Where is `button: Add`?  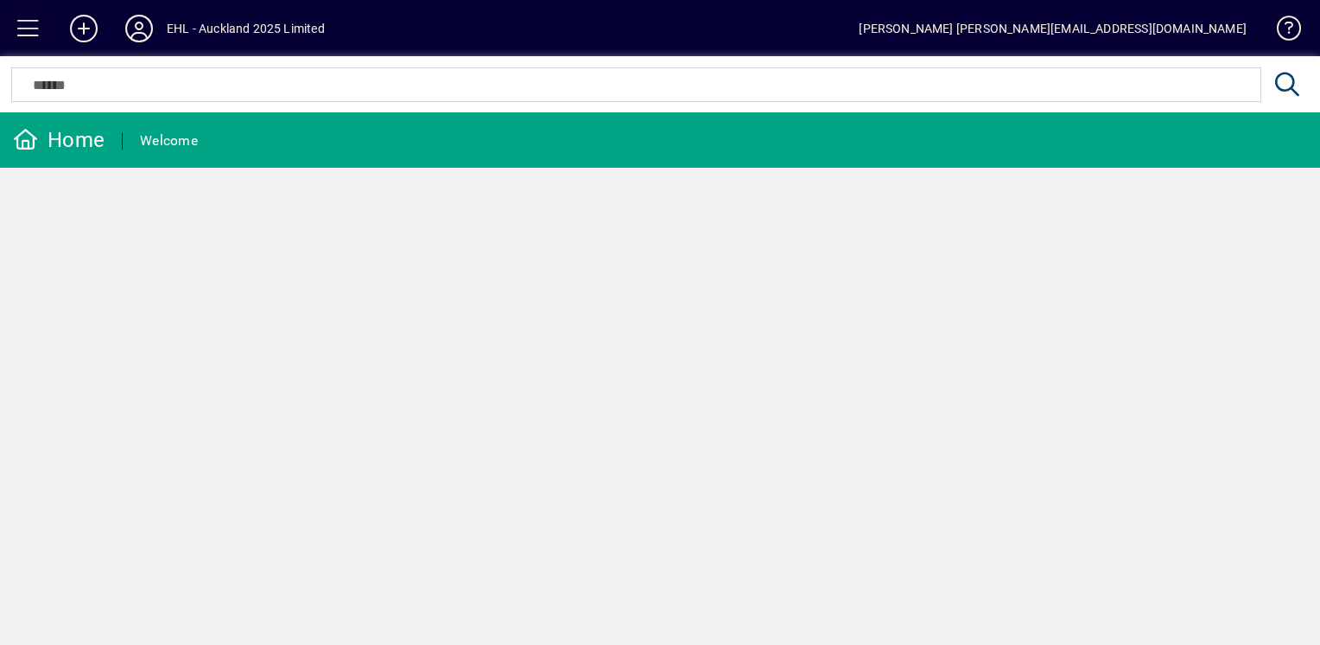
button: Add is located at coordinates (84, 29).